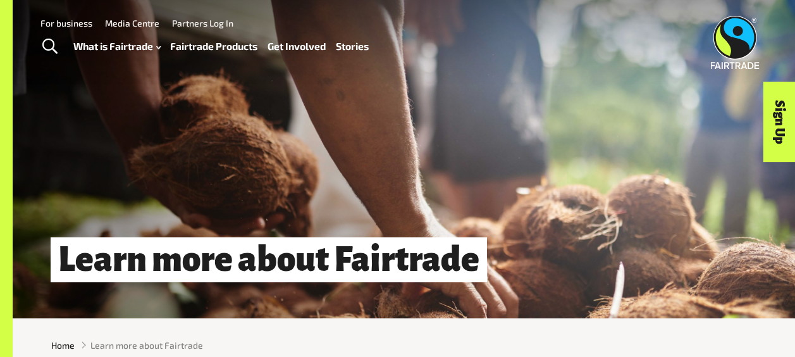 The height and width of the screenshot is (357, 795). I want to click on a: Media Centre, so click(132, 23).